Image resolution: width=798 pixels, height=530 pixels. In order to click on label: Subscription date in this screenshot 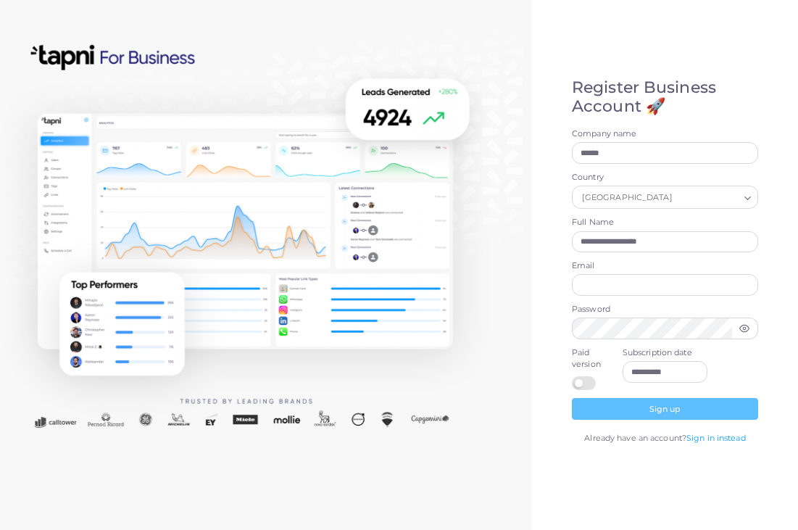, I will do `click(666, 353)`.